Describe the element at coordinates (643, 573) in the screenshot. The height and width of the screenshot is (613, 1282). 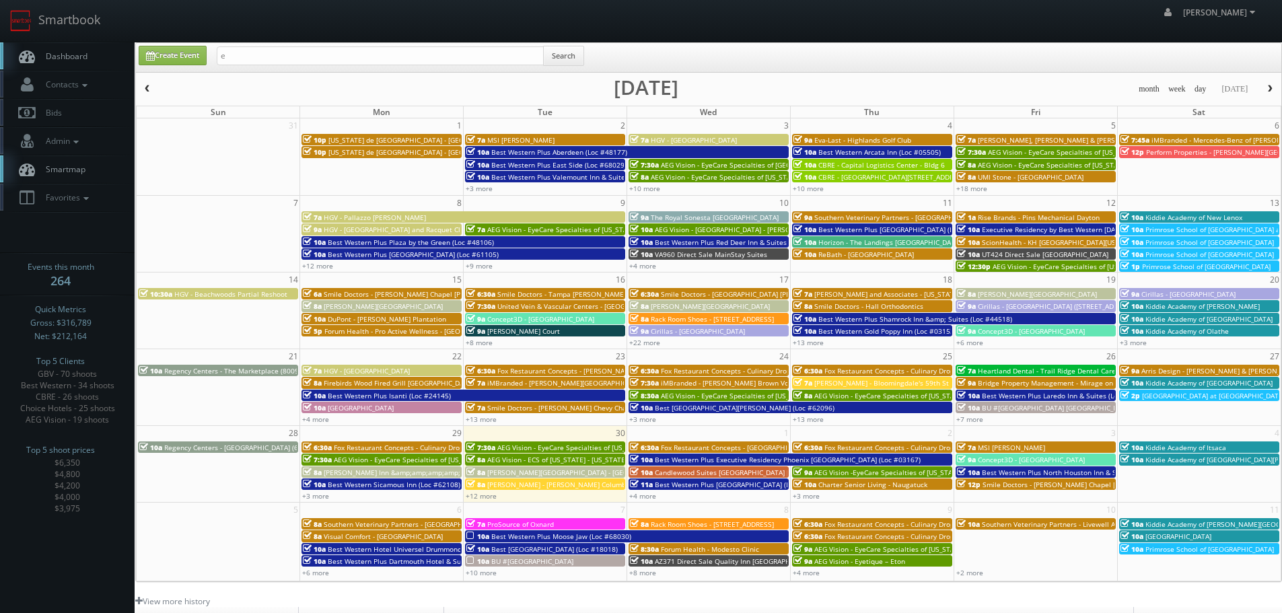
I see `a: +8 more` at that location.